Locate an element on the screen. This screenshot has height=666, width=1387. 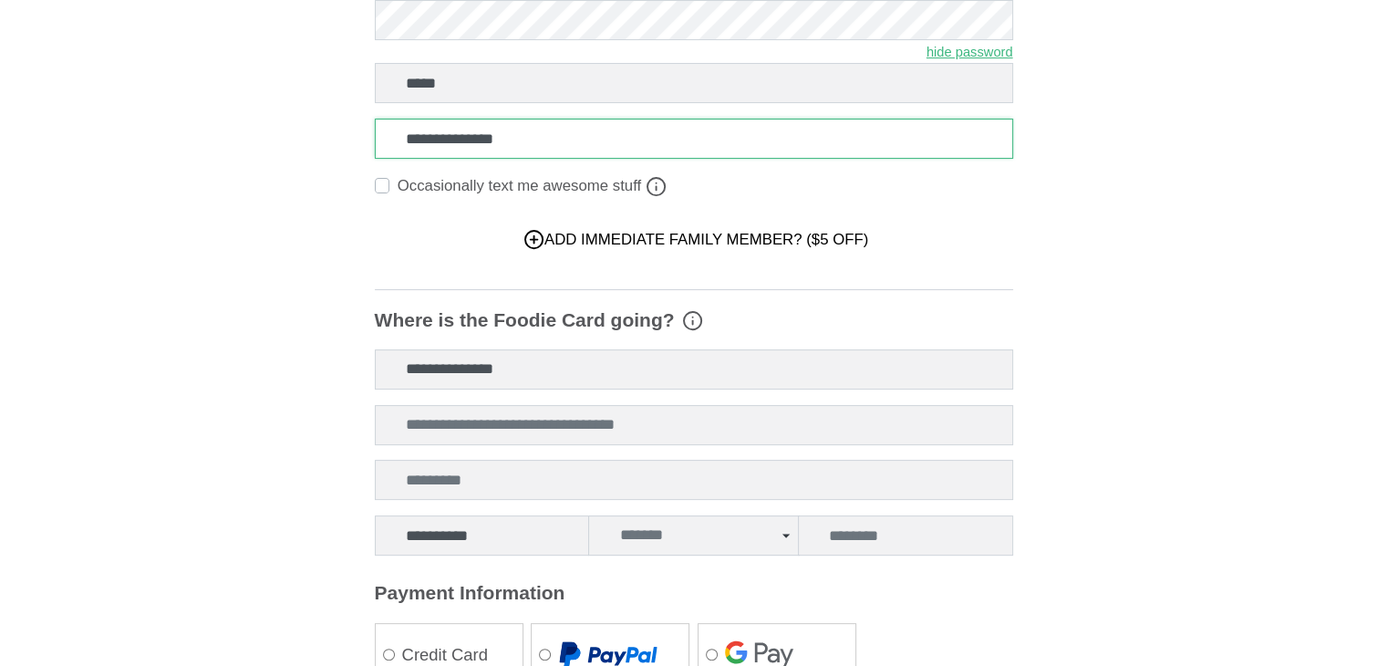
small: hide password is located at coordinates (969, 52).